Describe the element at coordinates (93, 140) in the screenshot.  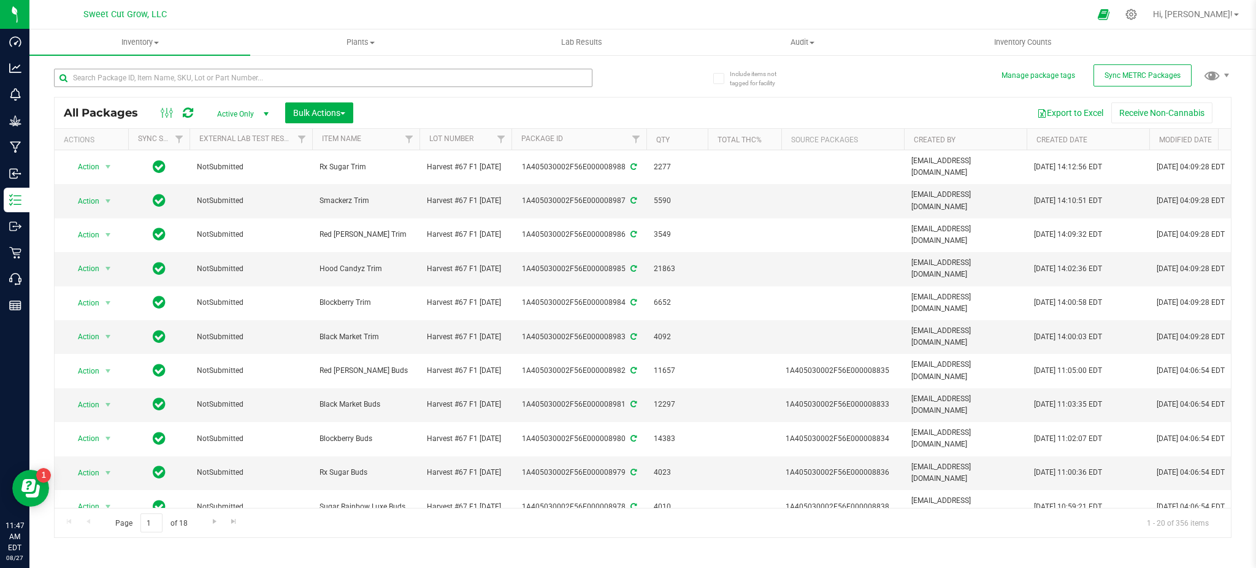
I see `div: Actions` at that location.